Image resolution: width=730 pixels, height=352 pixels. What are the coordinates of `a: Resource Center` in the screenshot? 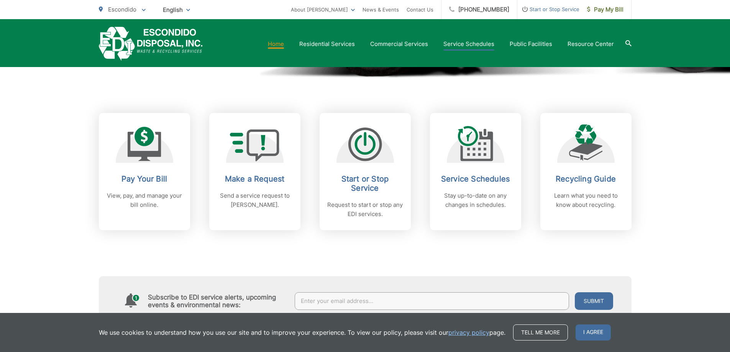 It's located at (591, 44).